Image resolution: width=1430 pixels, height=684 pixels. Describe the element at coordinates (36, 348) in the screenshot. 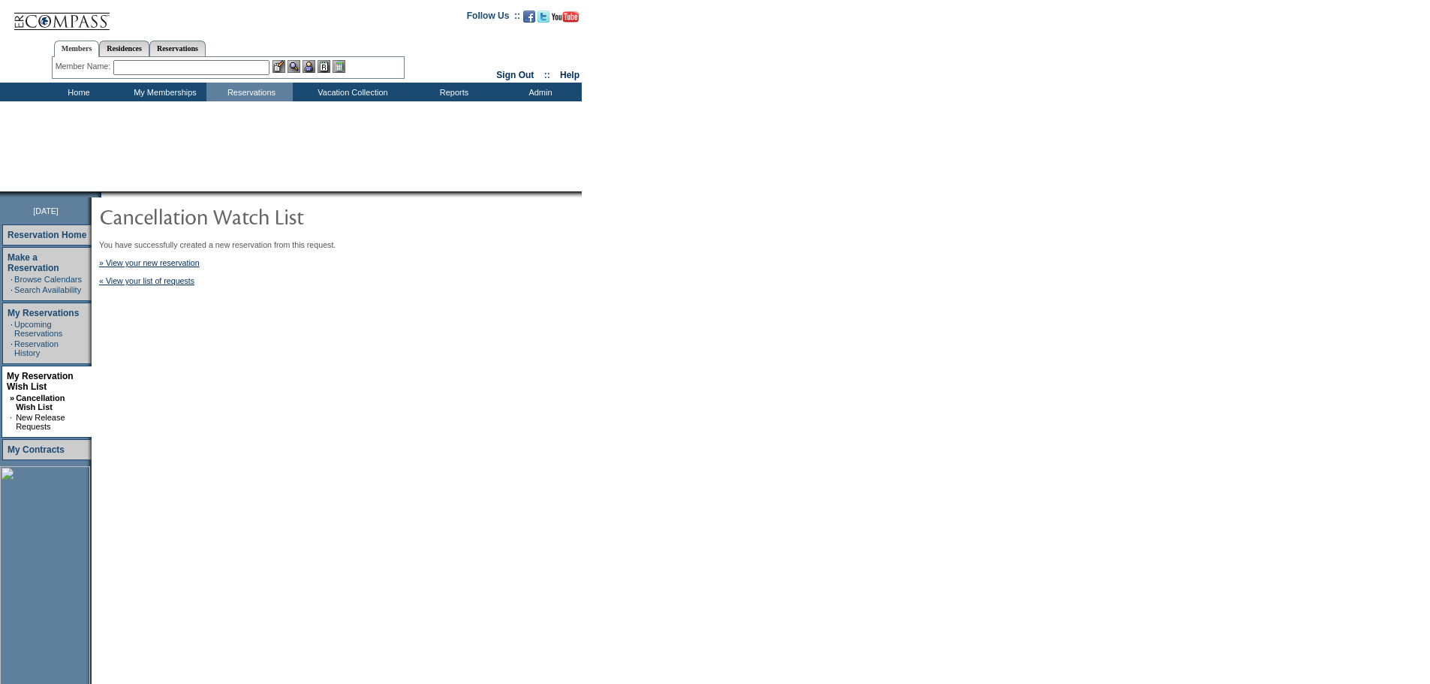

I see `a: Reservation History` at that location.